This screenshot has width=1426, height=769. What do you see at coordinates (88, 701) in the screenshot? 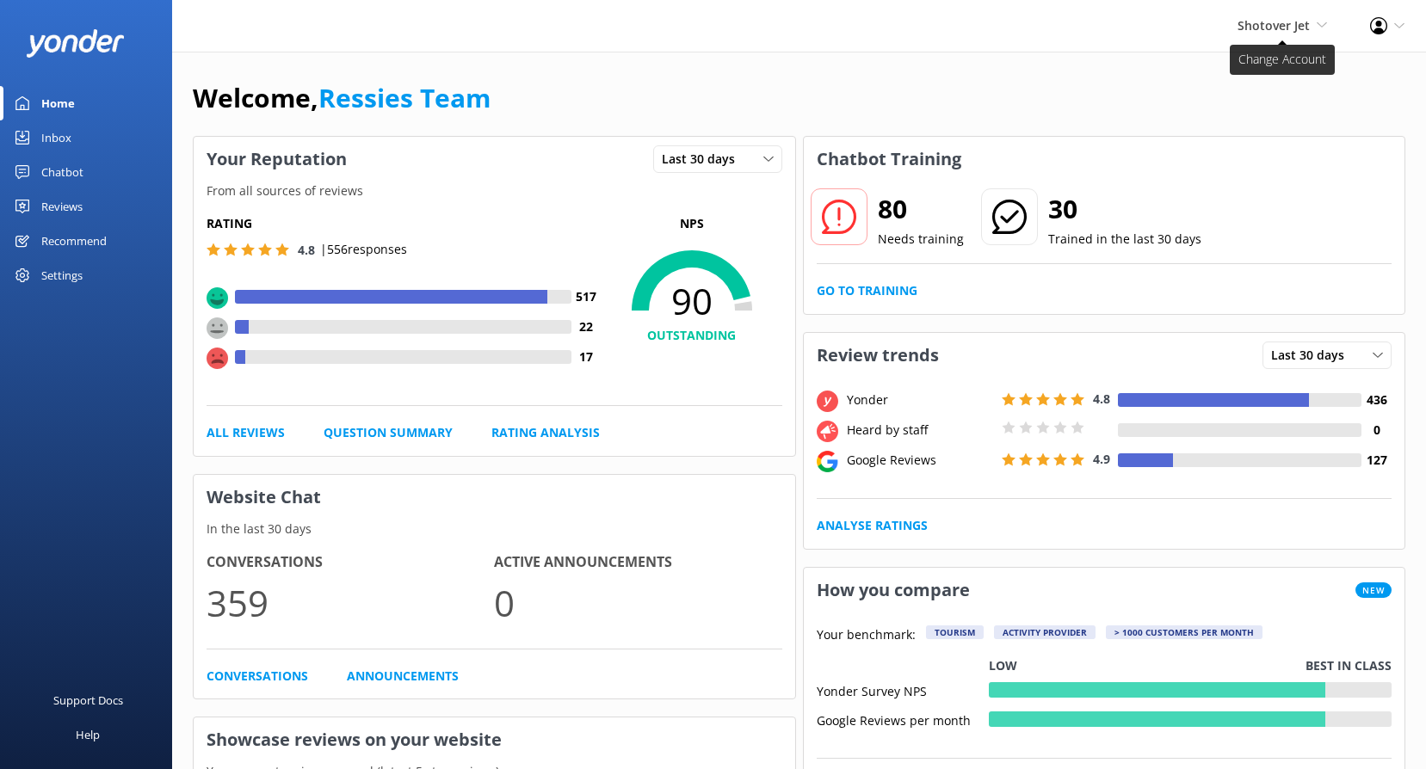
I see `div: Support Docs` at bounding box center [88, 701].